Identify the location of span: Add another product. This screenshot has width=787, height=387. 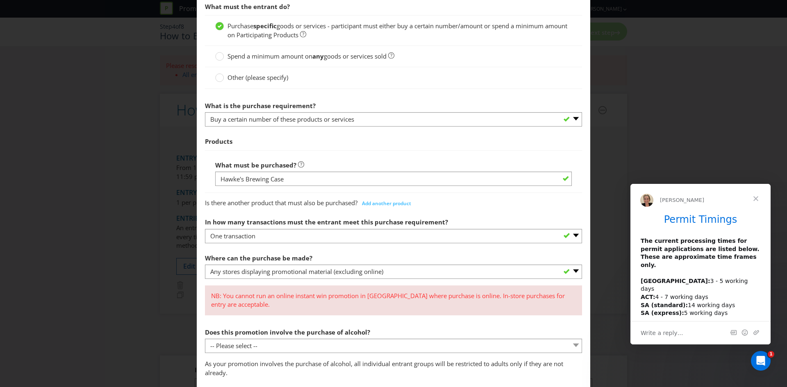
(387, 203).